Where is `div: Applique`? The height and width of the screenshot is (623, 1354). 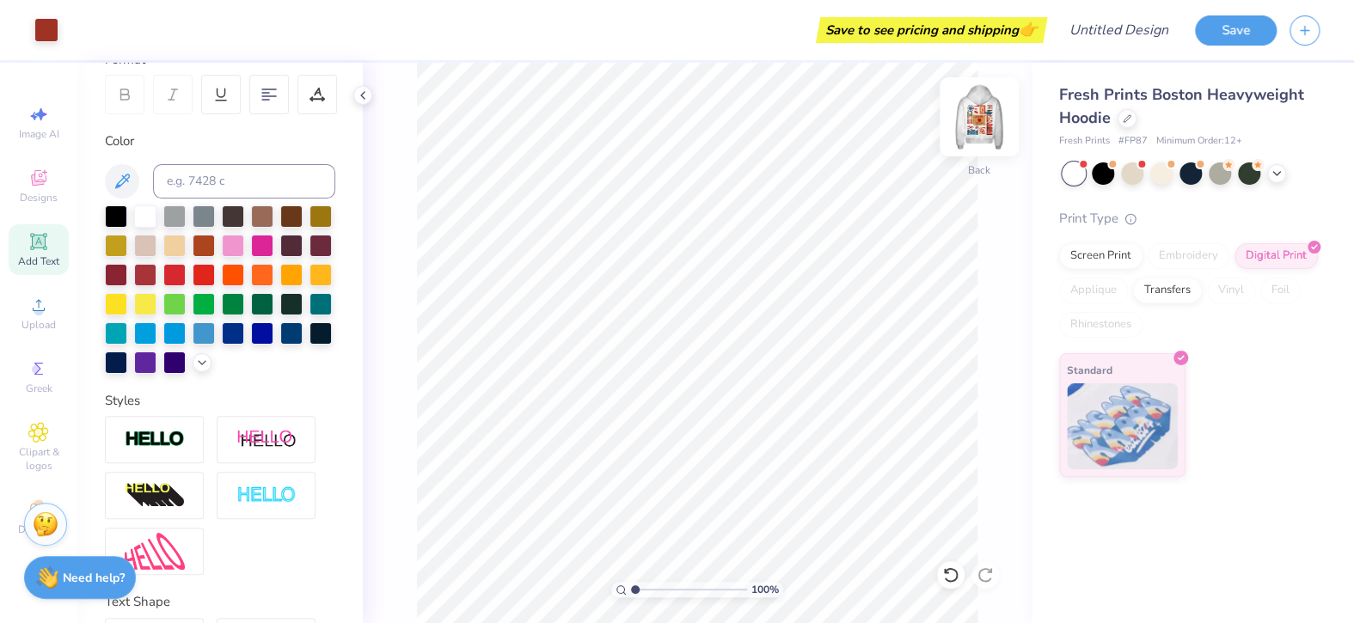 div: Applique is located at coordinates (1094, 291).